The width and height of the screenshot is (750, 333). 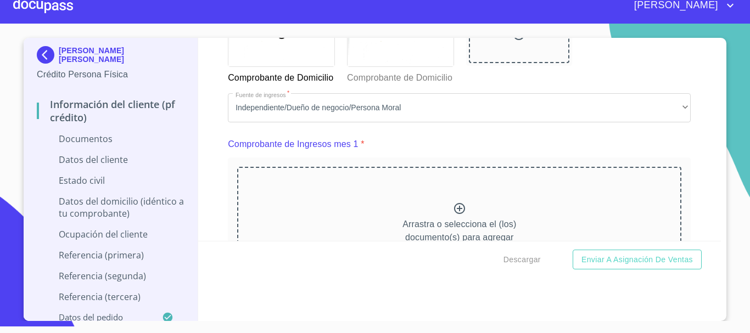 I want to click on p: Información del cliente (PF crédito), so click(x=110, y=111).